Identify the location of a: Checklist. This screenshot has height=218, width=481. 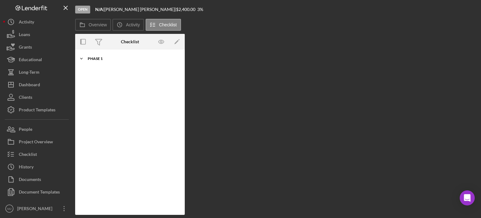
(38, 154).